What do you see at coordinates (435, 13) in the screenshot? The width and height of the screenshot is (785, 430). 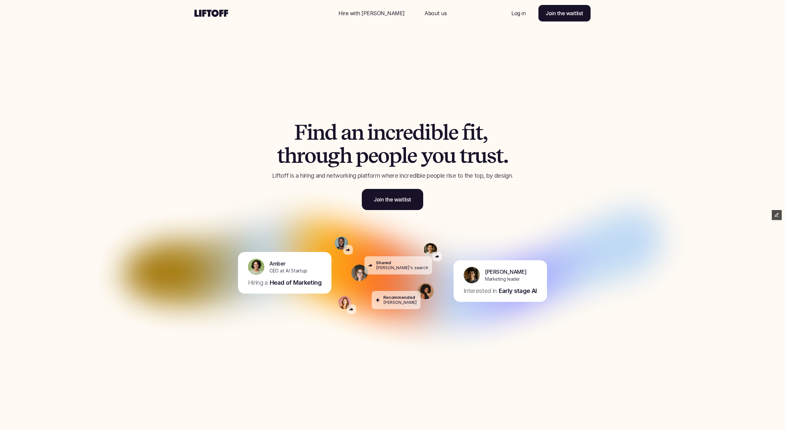 I see `p: About us` at bounding box center [435, 13].